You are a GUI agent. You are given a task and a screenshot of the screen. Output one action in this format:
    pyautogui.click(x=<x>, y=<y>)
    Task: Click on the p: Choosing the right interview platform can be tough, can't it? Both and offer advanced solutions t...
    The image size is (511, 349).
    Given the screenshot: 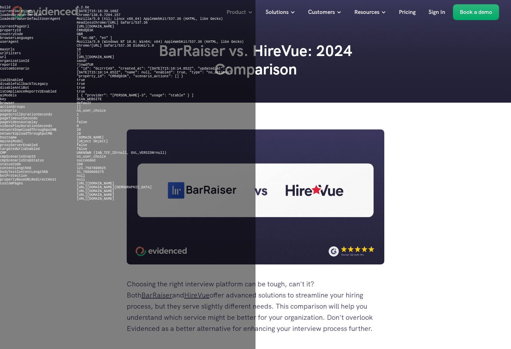 What is the action you would take?
    pyautogui.click(x=255, y=306)
    